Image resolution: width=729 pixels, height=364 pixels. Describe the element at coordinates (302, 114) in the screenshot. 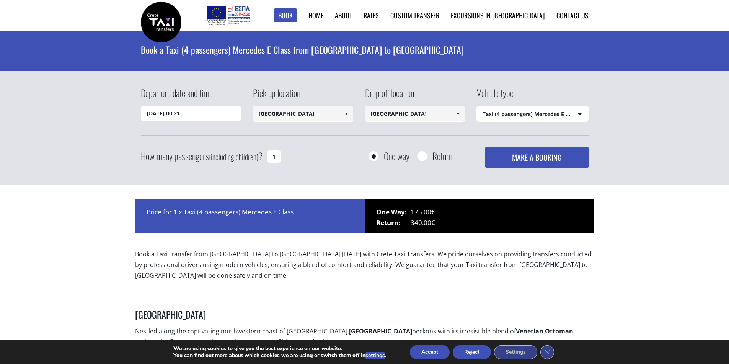

I see `input: Select pickup location` at that location.